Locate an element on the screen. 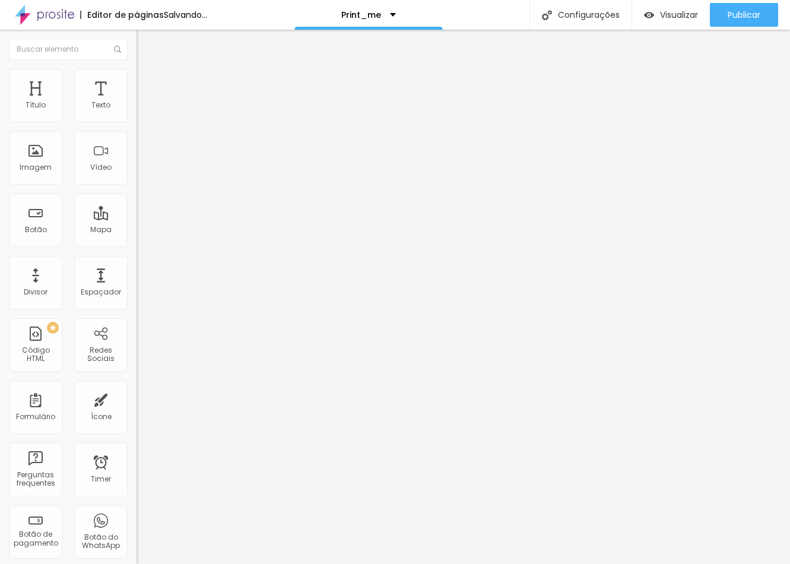 The height and width of the screenshot is (564, 790). div: Perguntas frequentes is located at coordinates (35, 479).